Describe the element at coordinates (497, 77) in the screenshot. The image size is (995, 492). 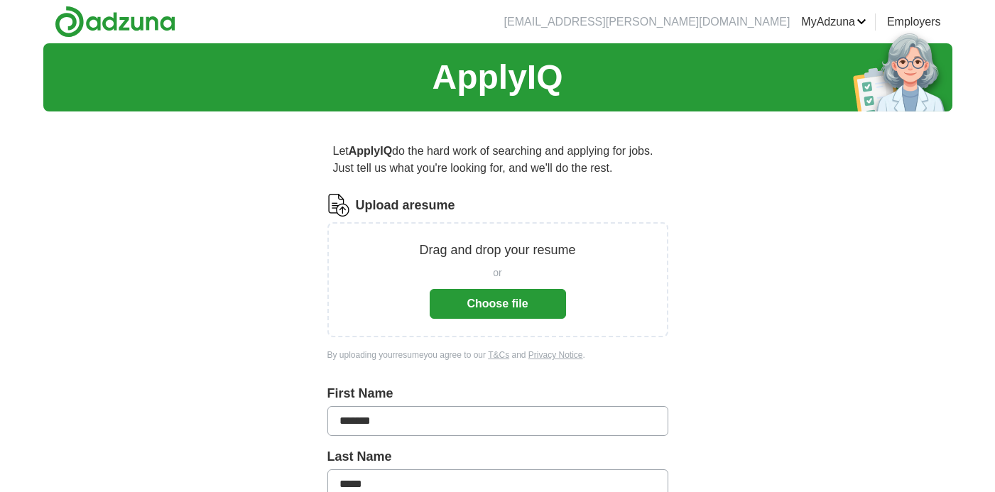
I see `h1: ApplyIQ` at that location.